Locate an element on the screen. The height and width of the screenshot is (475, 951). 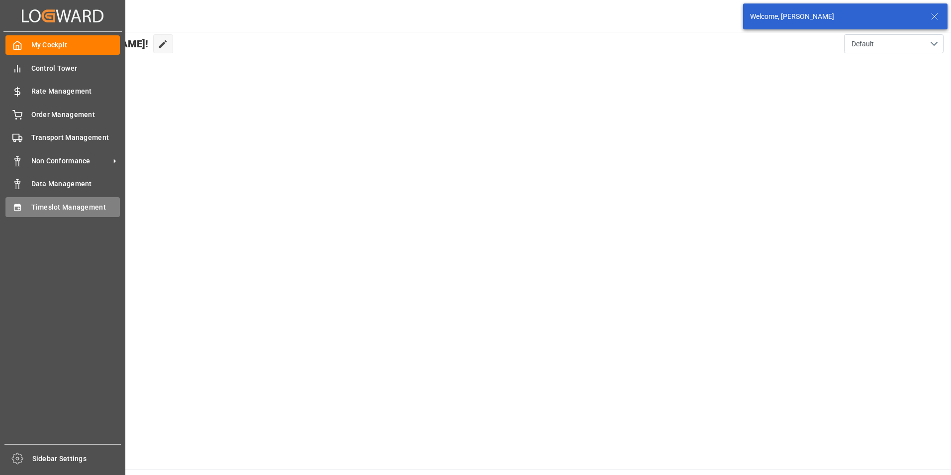
a: Transport Management is located at coordinates (63, 137).